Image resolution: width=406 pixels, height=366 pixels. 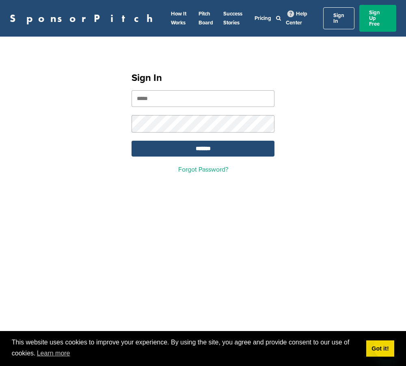 I want to click on a: How It Works, so click(x=179, y=18).